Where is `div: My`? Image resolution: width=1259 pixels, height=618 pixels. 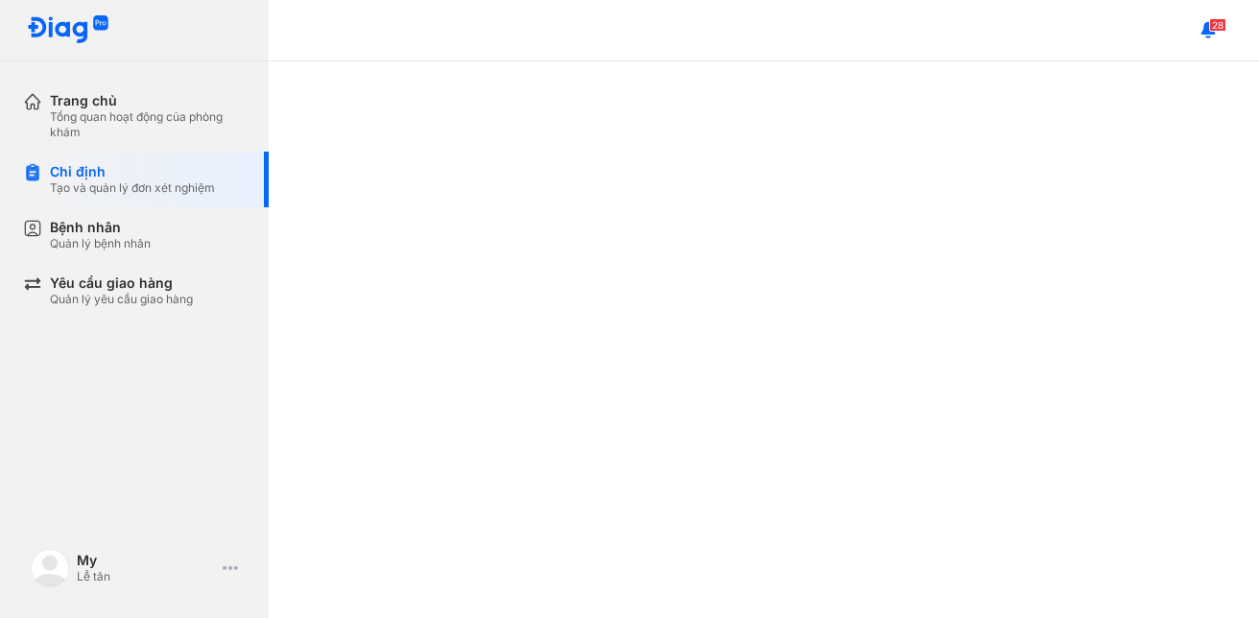
div: My is located at coordinates (146, 560).